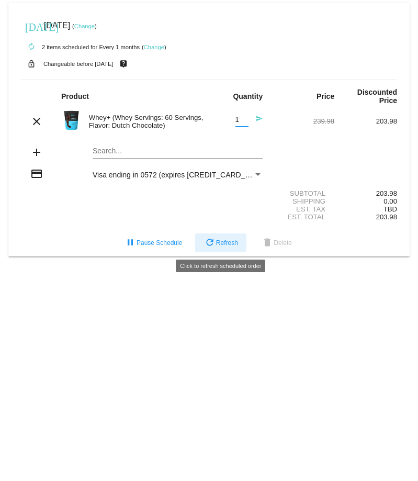 This screenshot has width=418, height=481. What do you see at coordinates (303, 217) in the screenshot?
I see `div: Est. Total` at bounding box center [303, 217].